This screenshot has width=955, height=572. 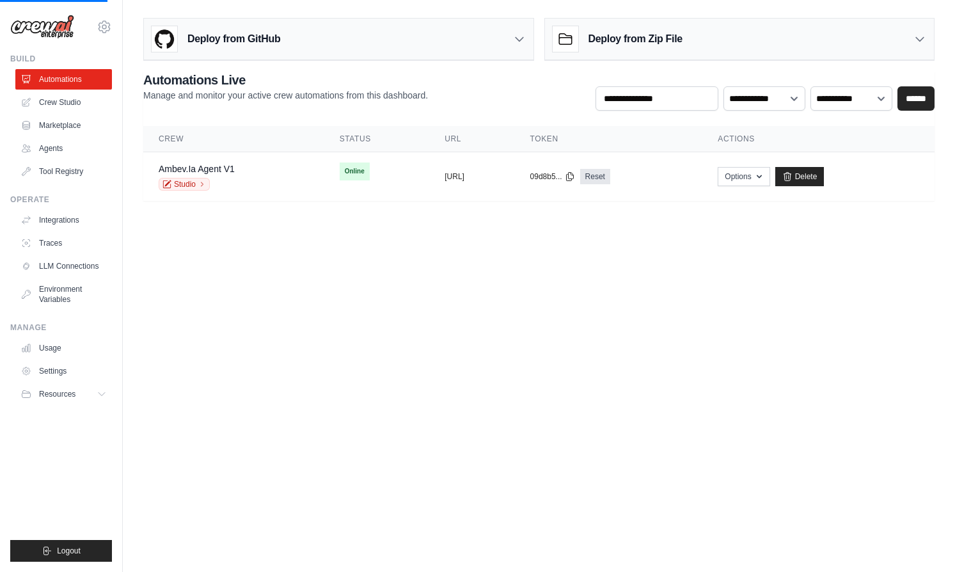 What do you see at coordinates (63, 102) in the screenshot?
I see `a: Crew Studio` at bounding box center [63, 102].